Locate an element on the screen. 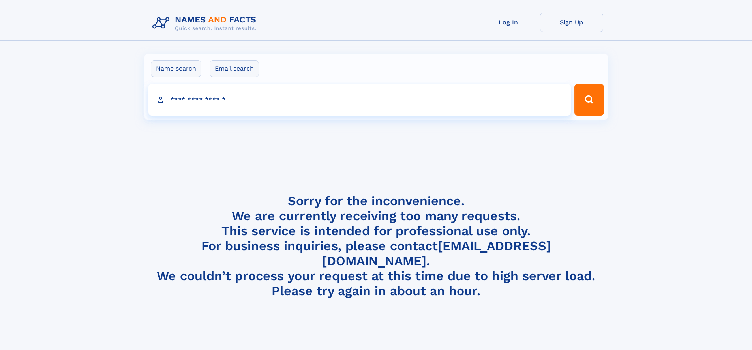 The width and height of the screenshot is (752, 350). label: Name search is located at coordinates (176, 69).